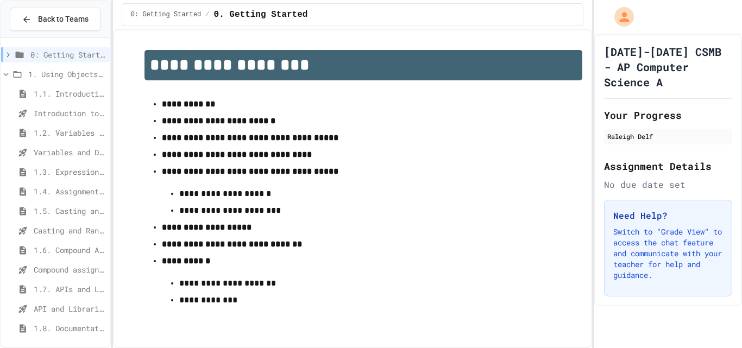  I want to click on h3: Need Help?, so click(668, 216).